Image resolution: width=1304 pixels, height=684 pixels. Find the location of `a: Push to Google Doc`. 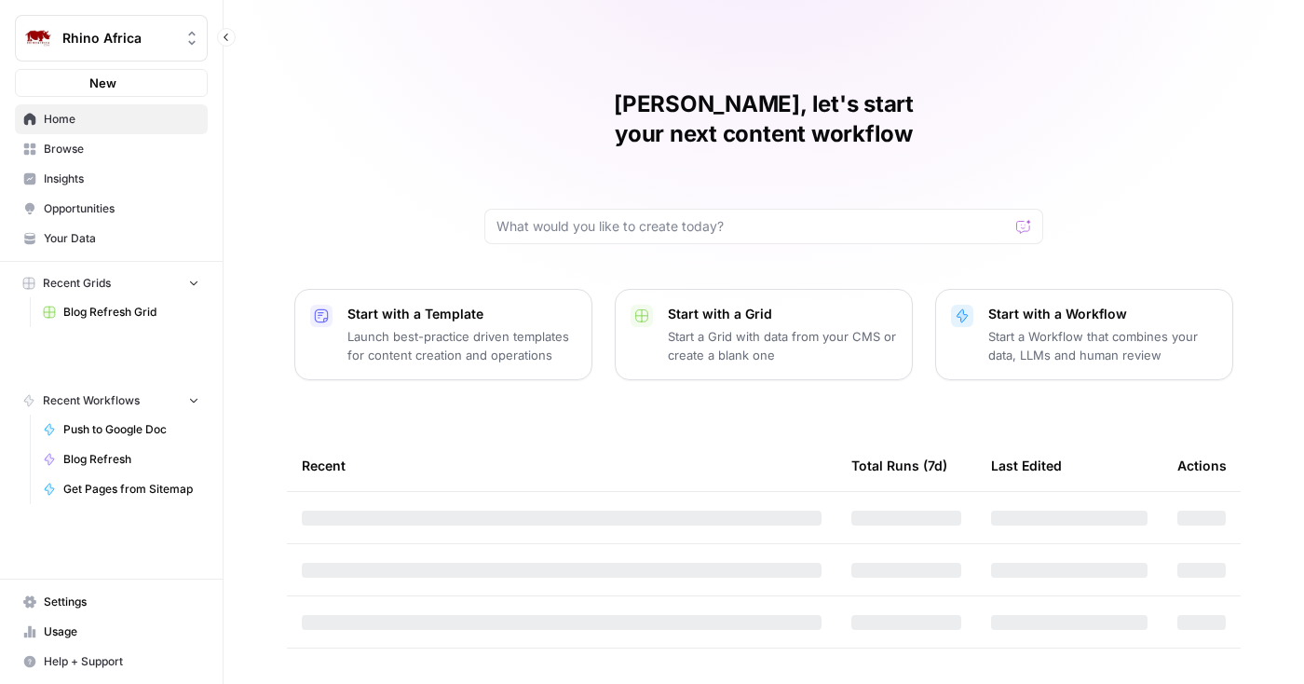

a: Push to Google Doc is located at coordinates (121, 430).